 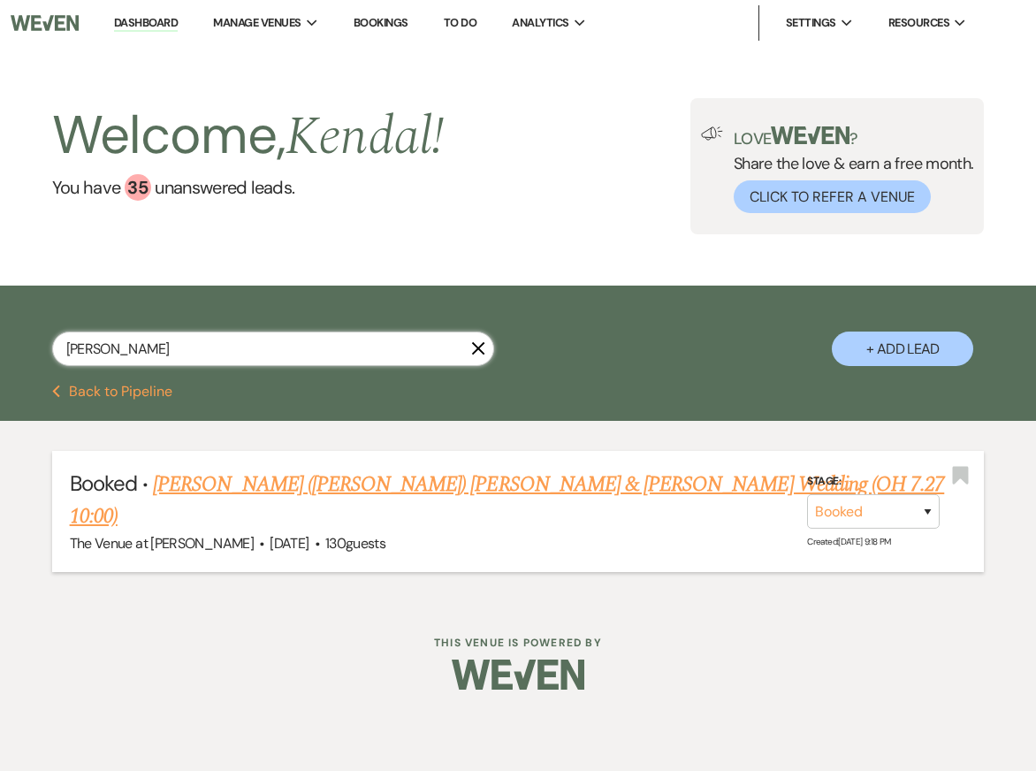 What do you see at coordinates (854, 136) in the screenshot?
I see `p: Love ?` at bounding box center [854, 136].